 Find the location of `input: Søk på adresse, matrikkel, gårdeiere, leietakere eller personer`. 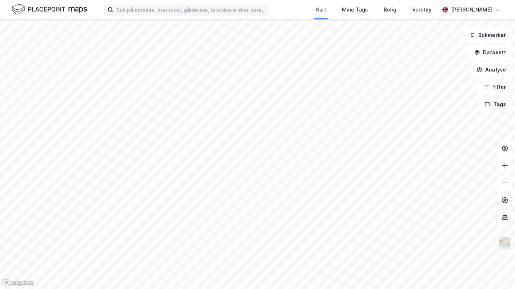

input: Søk på adresse, matrikkel, gårdeiere, leietakere eller personer is located at coordinates (191, 10).